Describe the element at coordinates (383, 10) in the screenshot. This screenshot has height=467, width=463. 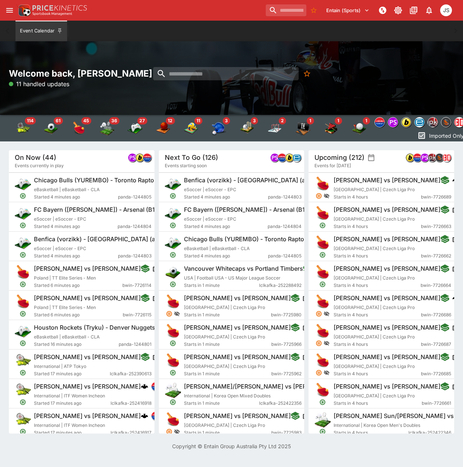
I see `button: NOT Connected to PK` at that location.